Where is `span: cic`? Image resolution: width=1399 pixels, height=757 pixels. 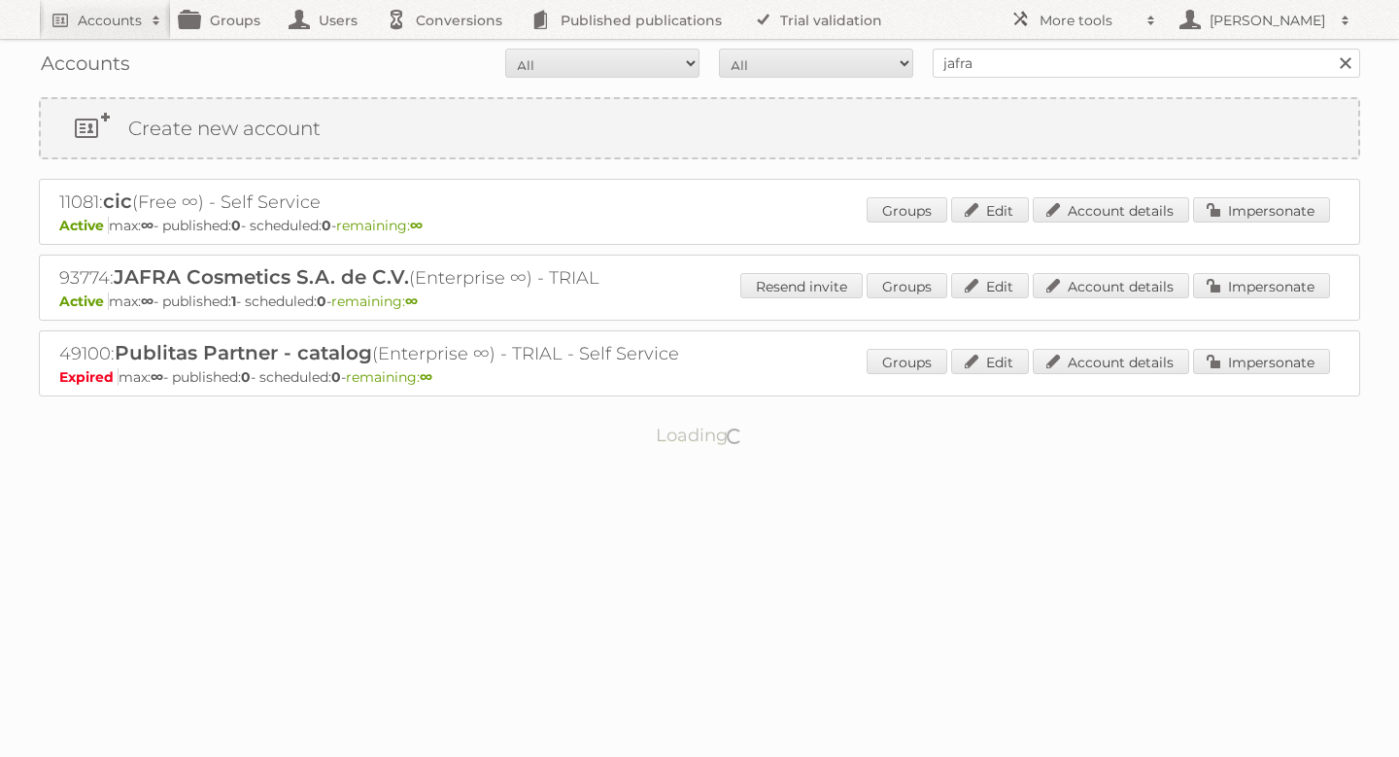 span: cic is located at coordinates (118, 201).